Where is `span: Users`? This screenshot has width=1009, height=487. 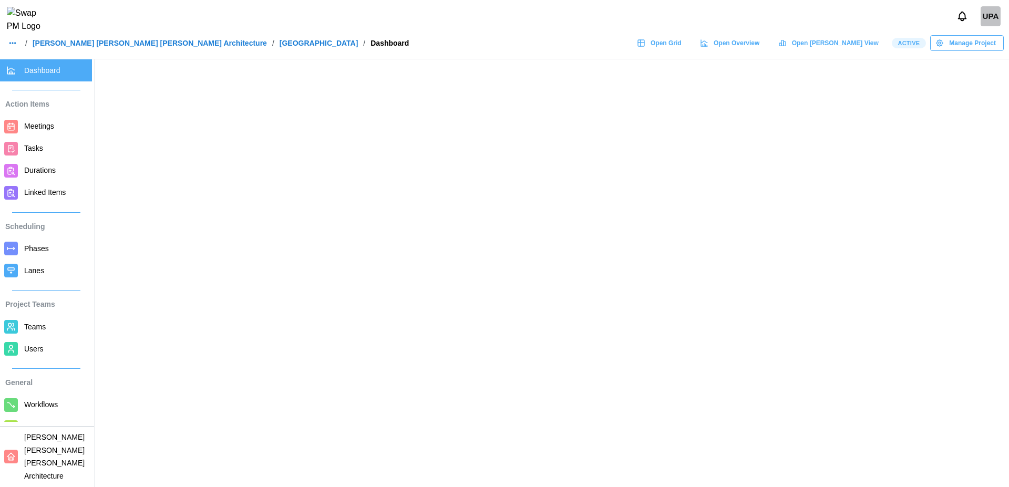 span: Users is located at coordinates (34, 349).